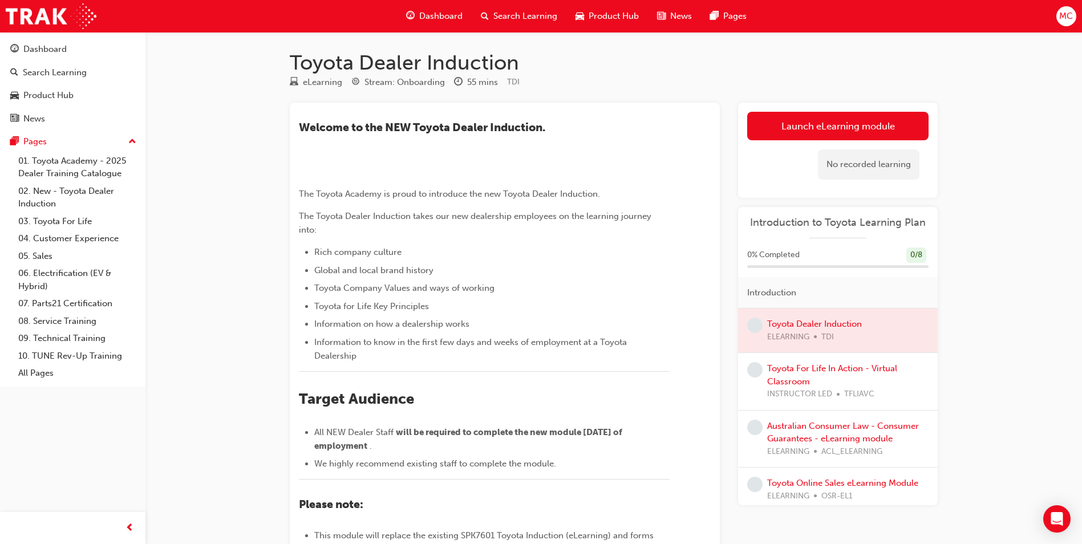 This screenshot has height=544, width=1082. I want to click on span: Search Learning, so click(525, 16).